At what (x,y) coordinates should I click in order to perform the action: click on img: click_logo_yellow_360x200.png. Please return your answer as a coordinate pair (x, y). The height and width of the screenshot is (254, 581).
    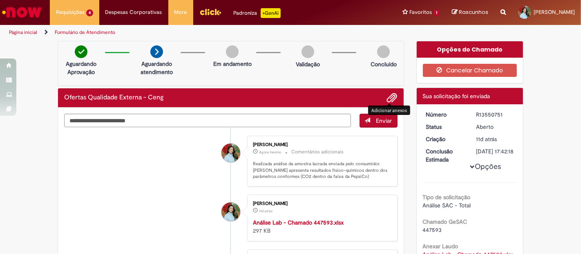
    Looking at the image, I should click on (210, 12).